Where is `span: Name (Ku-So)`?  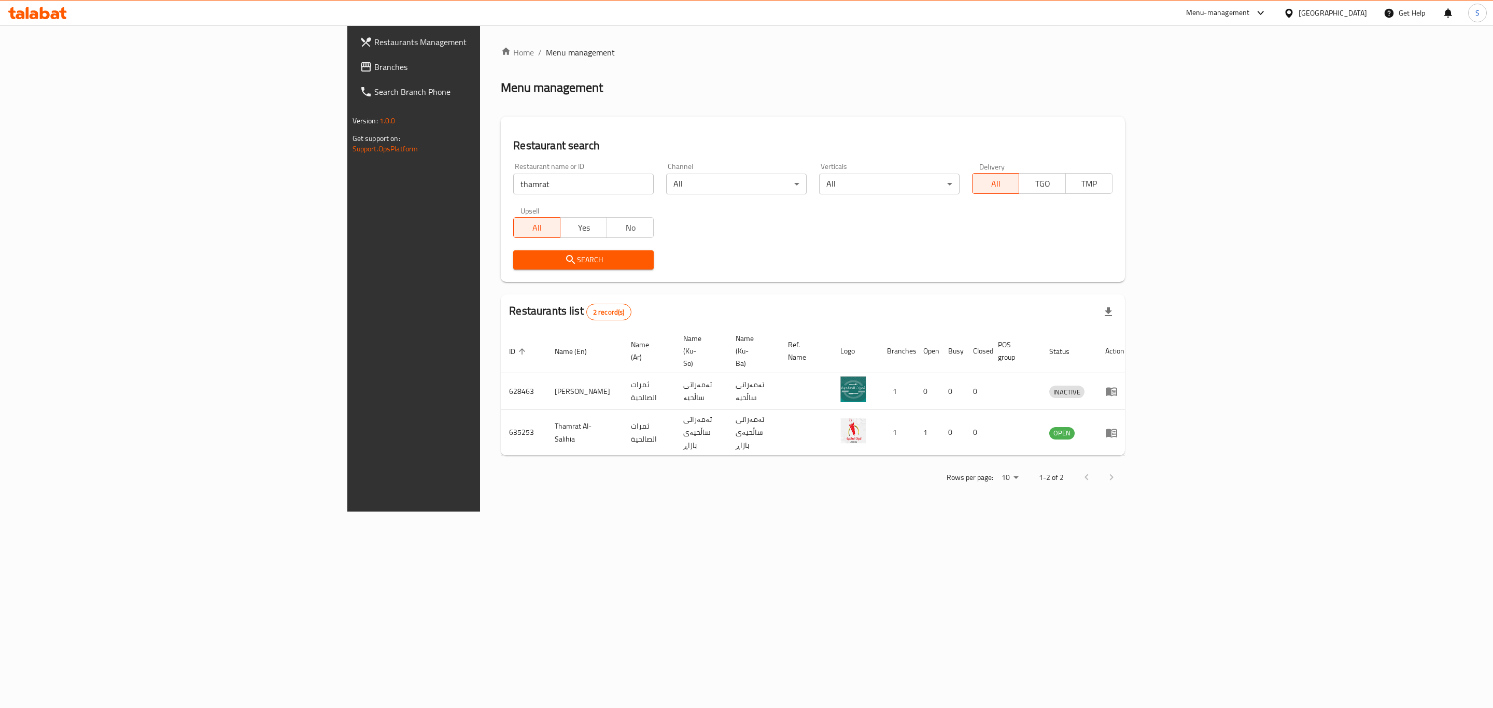 span: Name (Ku-So) is located at coordinates (699, 351).